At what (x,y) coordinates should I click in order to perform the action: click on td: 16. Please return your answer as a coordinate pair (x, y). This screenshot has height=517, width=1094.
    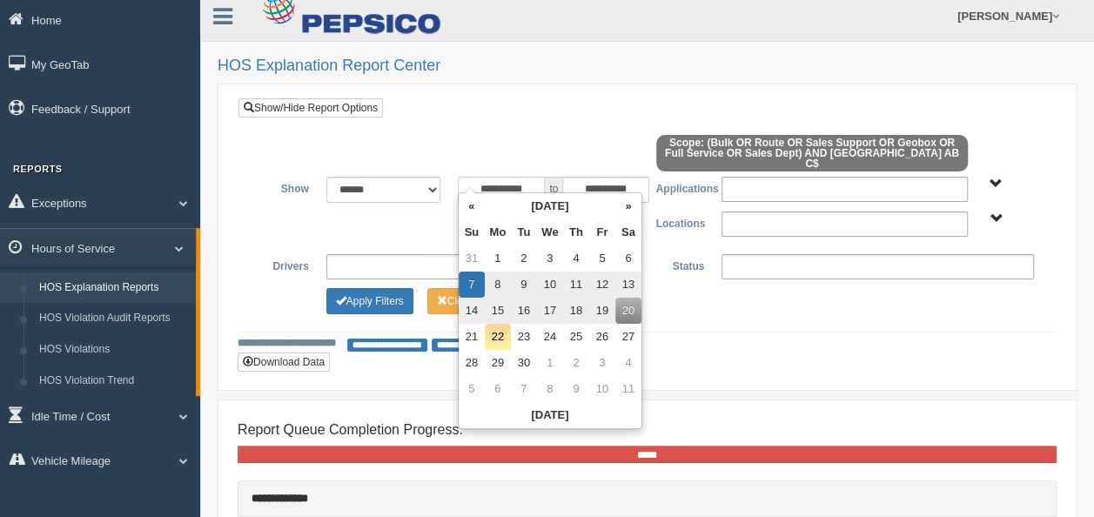
    Looking at the image, I should click on (524, 311).